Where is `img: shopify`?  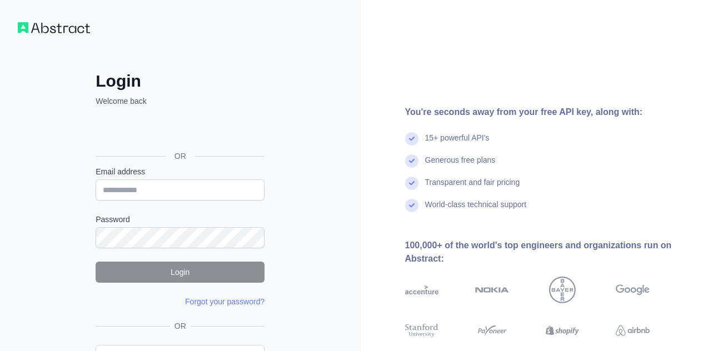
img: shopify is located at coordinates (563, 331).